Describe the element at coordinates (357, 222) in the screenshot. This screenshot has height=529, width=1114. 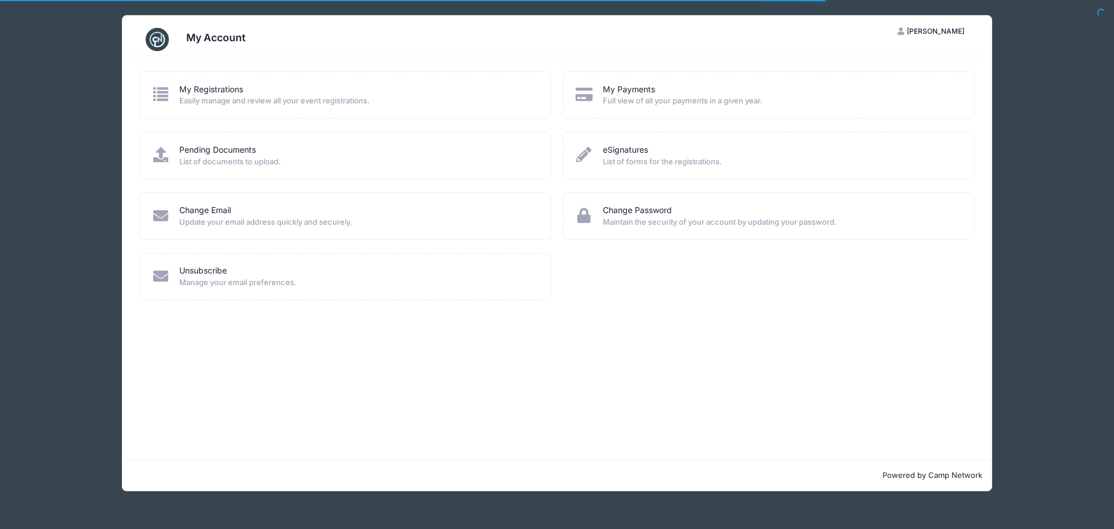
I see `span: Update your email address quickly and securely.` at that location.